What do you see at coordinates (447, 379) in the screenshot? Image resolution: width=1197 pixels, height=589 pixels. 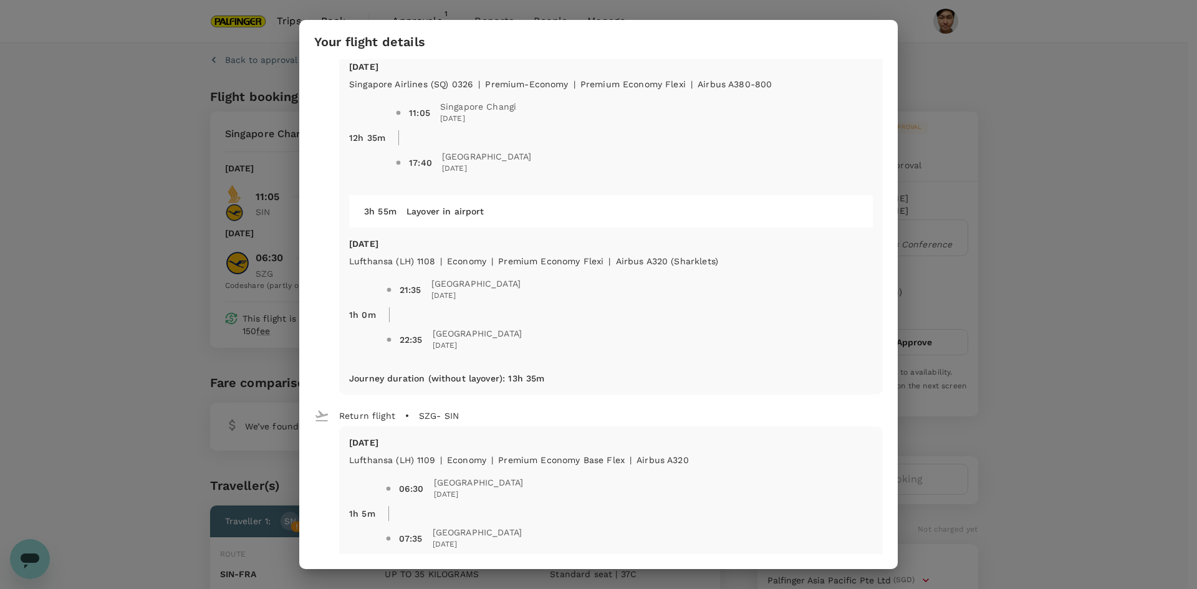 I see `p: Journey duration (without layover) : 13h 35m` at bounding box center [447, 379].